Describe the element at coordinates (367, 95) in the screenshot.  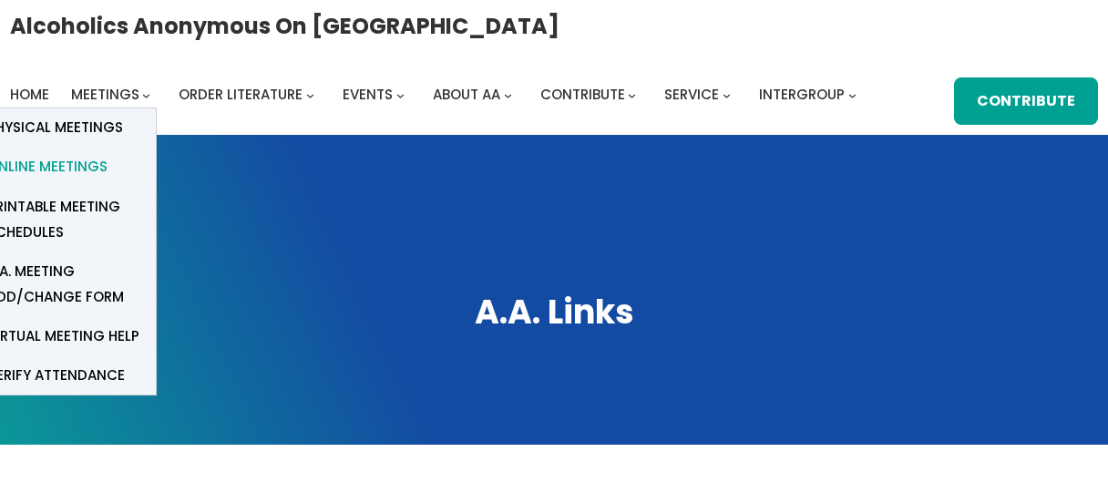
I see `a: Events` at that location.